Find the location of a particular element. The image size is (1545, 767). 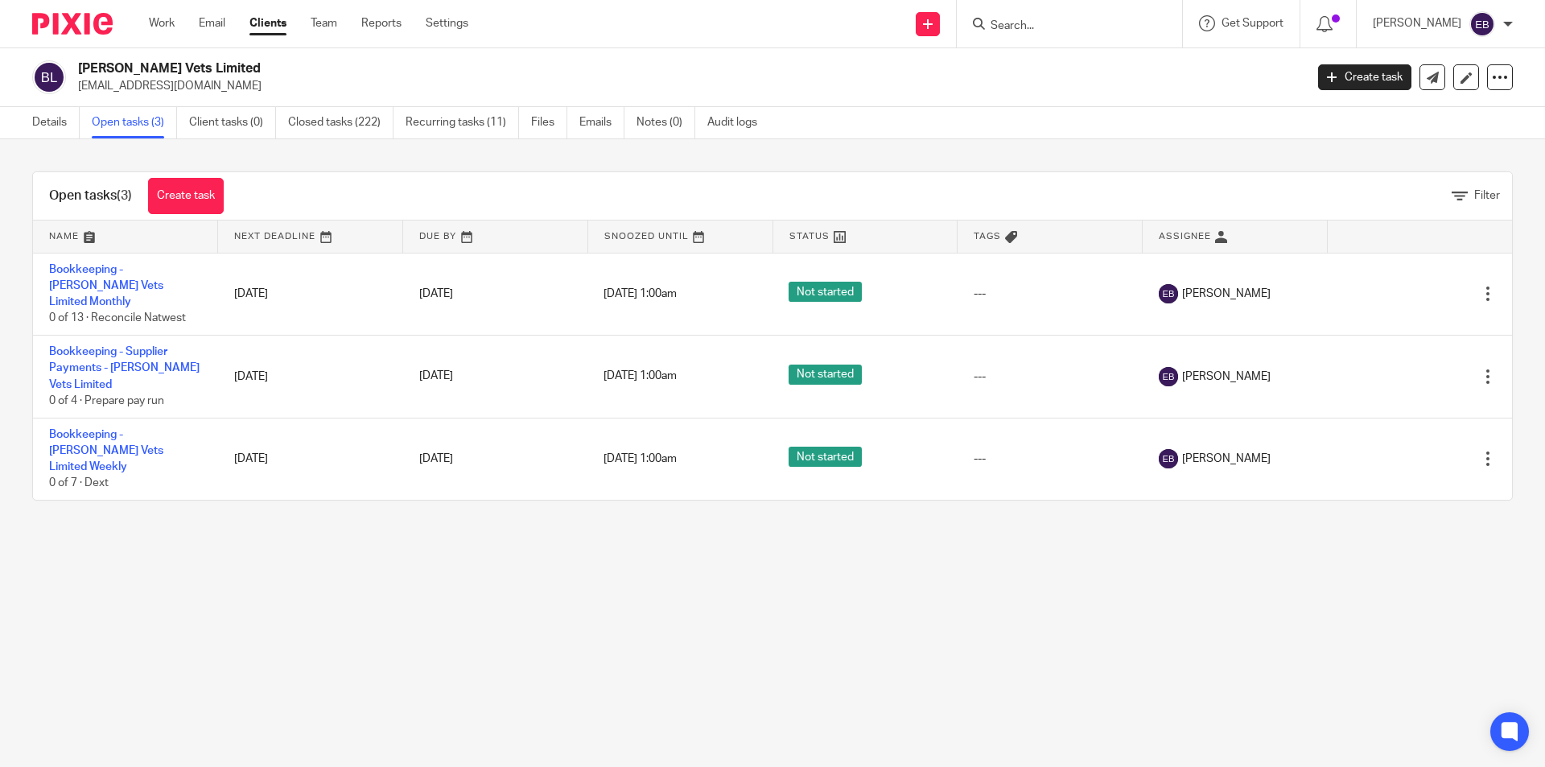

a: Settings is located at coordinates (447, 23).